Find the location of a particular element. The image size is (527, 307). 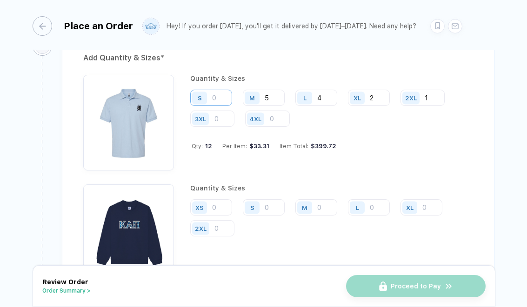

div: 4XL is located at coordinates (255, 119).